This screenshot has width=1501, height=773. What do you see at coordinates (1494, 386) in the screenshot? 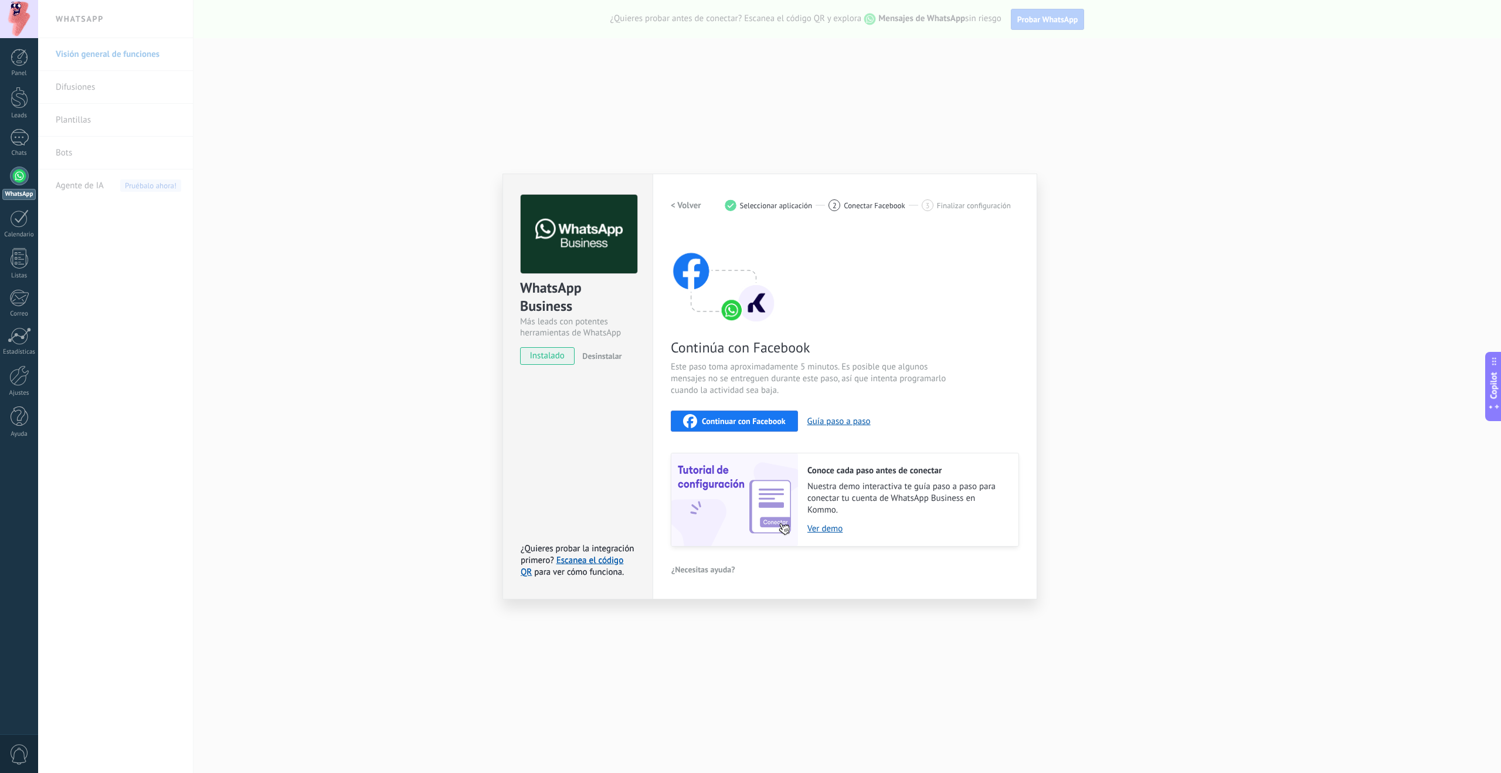
I see `span: Copilot` at bounding box center [1494, 386].